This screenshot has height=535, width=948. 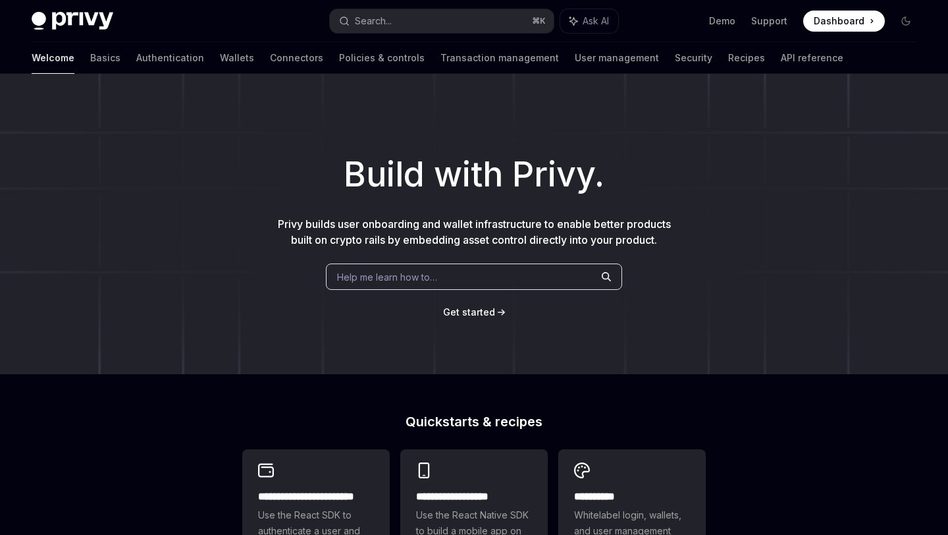 I want to click on a: Wallets, so click(x=237, y=58).